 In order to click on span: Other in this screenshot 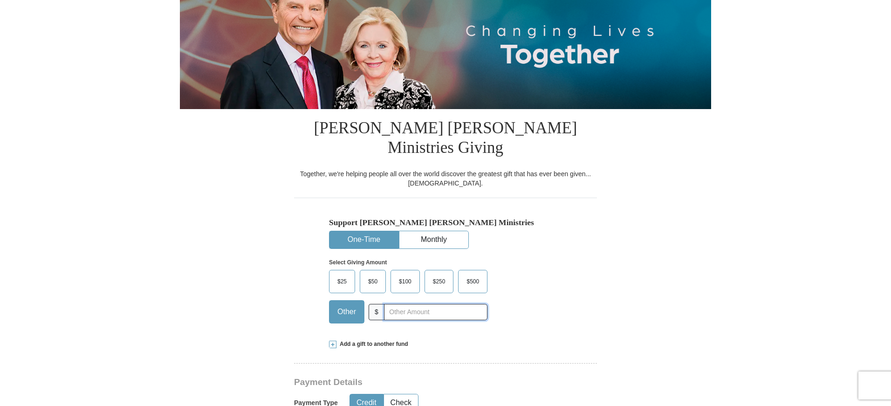, I will do `click(347, 312)`.